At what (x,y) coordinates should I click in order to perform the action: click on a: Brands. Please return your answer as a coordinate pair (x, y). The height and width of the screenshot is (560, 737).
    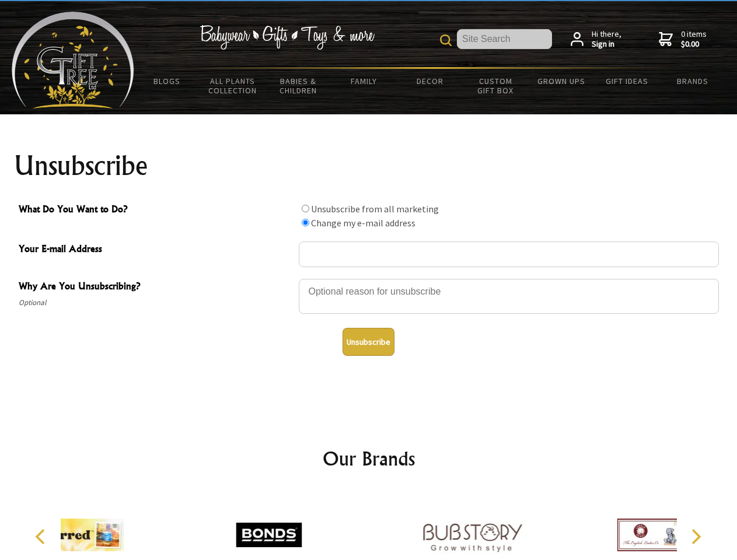
    Looking at the image, I should click on (693, 81).